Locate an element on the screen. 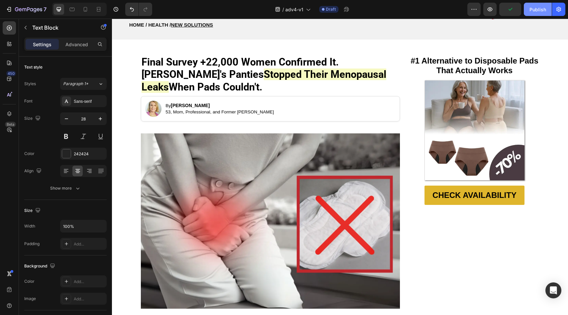 The height and width of the screenshot is (315, 568). u: NEW SOLUTIONS is located at coordinates (80, 6).